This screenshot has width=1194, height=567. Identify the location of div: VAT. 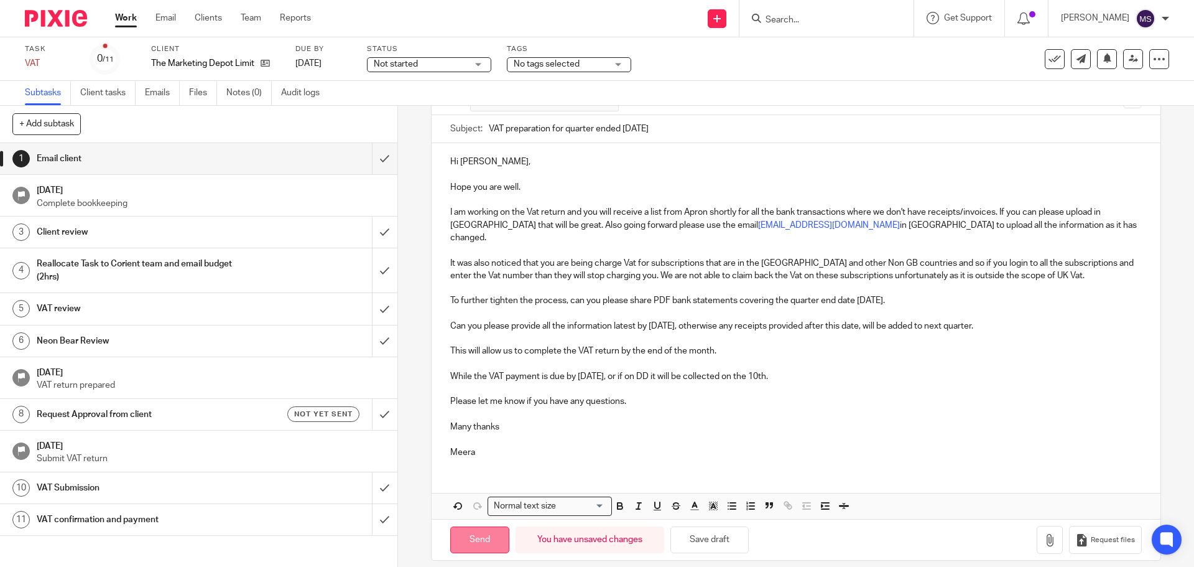
(50, 63).